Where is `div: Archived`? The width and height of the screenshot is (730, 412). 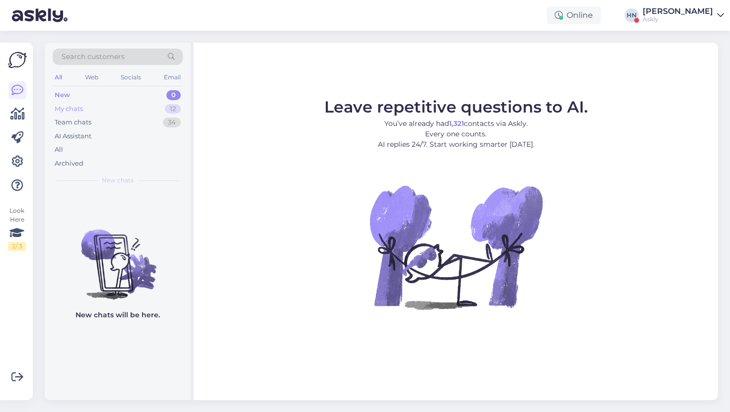
div: Archived is located at coordinates (69, 164).